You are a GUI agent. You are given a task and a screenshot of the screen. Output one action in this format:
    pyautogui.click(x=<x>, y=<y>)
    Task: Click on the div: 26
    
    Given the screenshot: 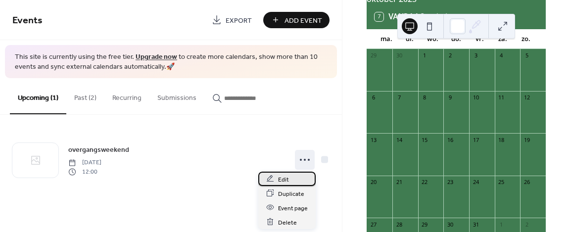 What is the action you would take?
    pyautogui.click(x=526, y=182)
    